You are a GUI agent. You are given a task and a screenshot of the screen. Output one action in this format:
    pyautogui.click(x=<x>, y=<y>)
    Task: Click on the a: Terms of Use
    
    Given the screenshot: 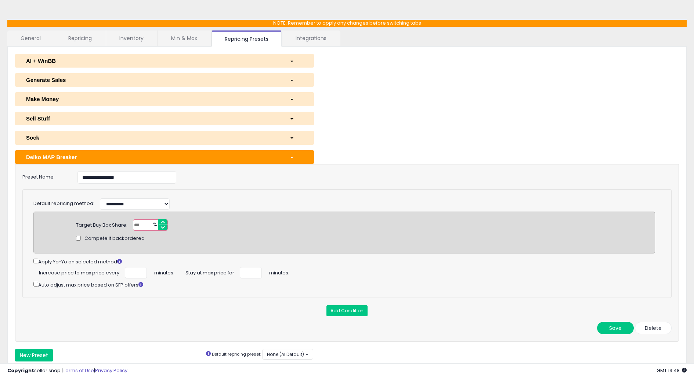 What is the action you would take?
    pyautogui.click(x=78, y=370)
    